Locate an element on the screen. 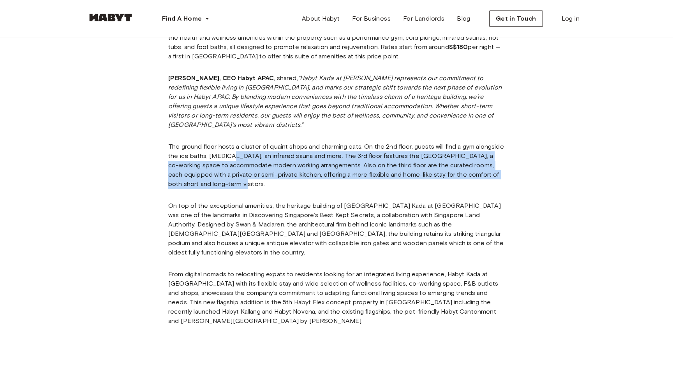  a: Log in is located at coordinates (571, 19).